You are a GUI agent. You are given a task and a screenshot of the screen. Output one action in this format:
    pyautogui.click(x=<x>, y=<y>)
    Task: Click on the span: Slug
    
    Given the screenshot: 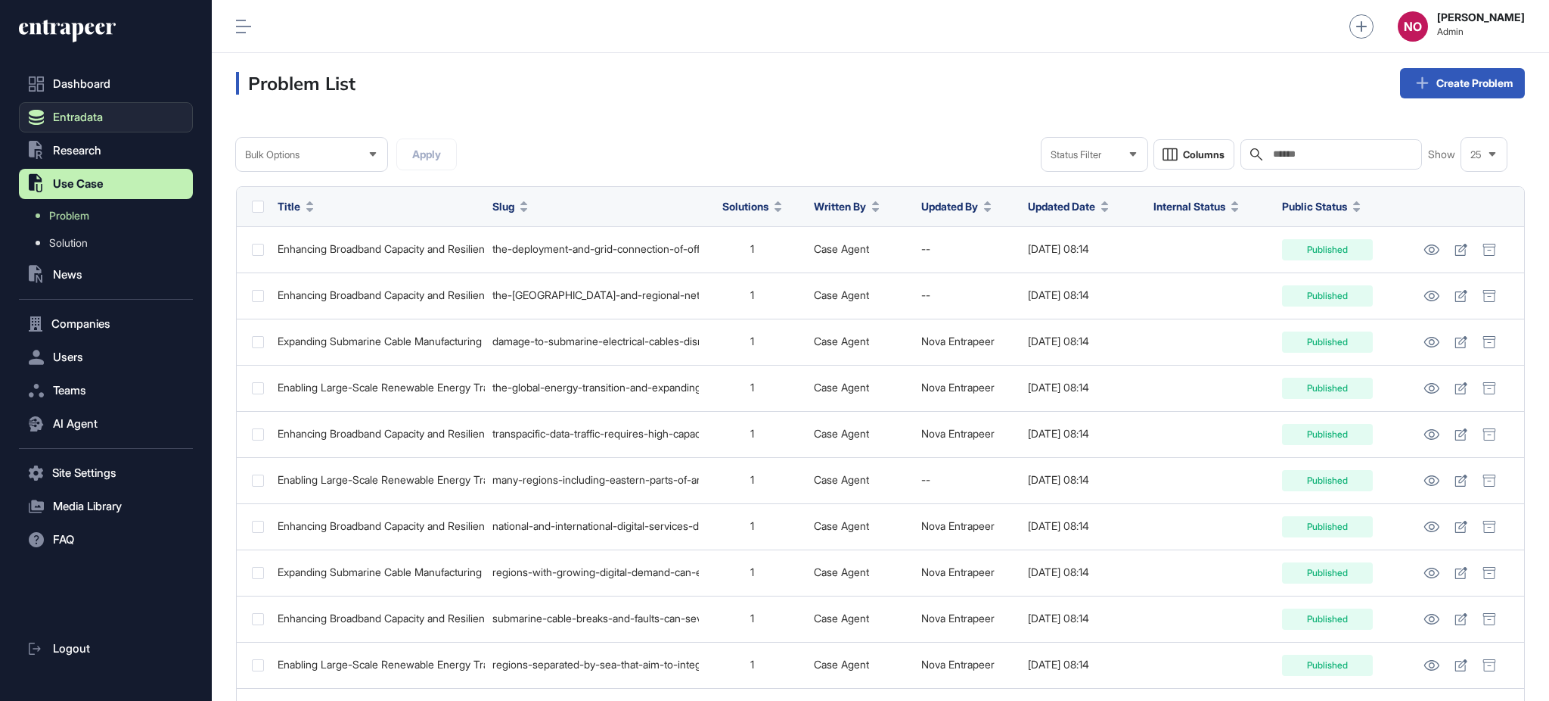 What is the action you would take?
    pyautogui.click(x=503, y=206)
    